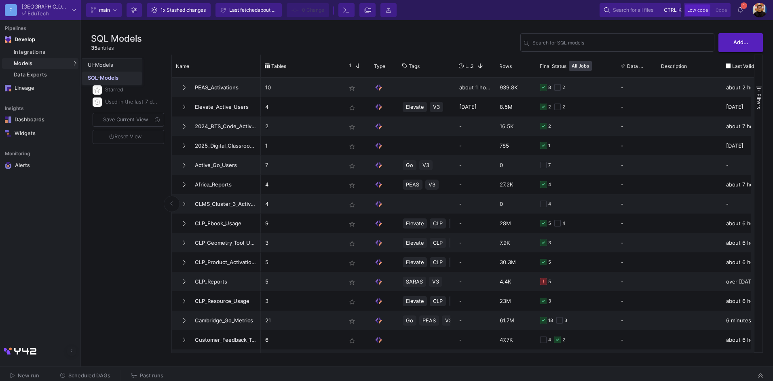 The width and height of the screenshot is (773, 381). Describe the element at coordinates (697, 10) in the screenshot. I see `button: Low code` at that location.